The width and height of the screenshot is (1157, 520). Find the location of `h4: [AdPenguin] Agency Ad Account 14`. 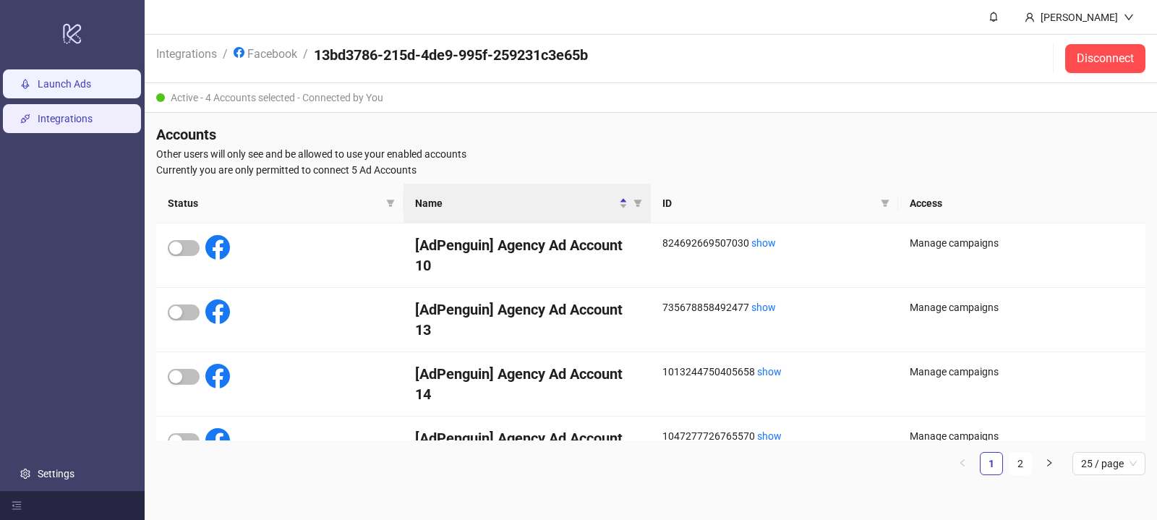

h4: [AdPenguin] Agency Ad Account 14 is located at coordinates (527, 384).